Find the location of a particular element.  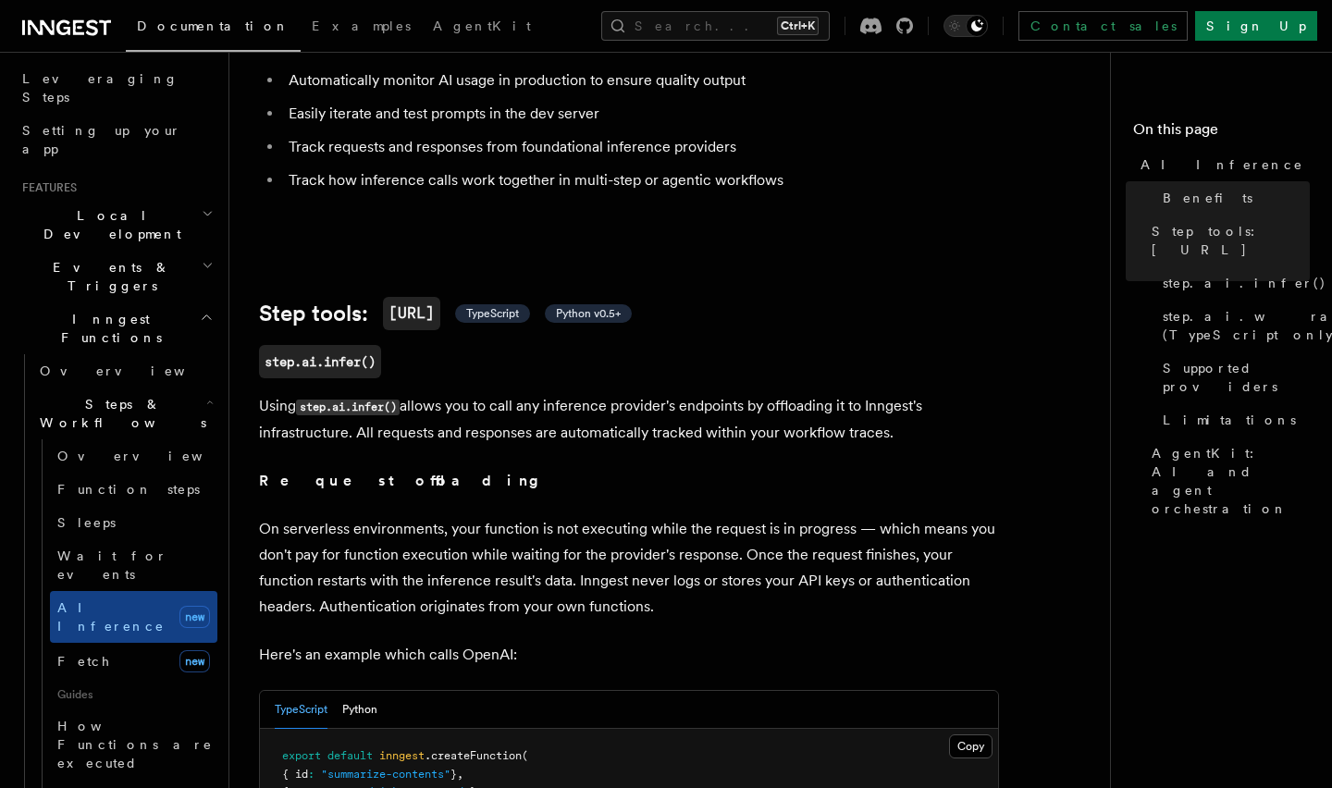

span: Limitations is located at coordinates (1230, 420).